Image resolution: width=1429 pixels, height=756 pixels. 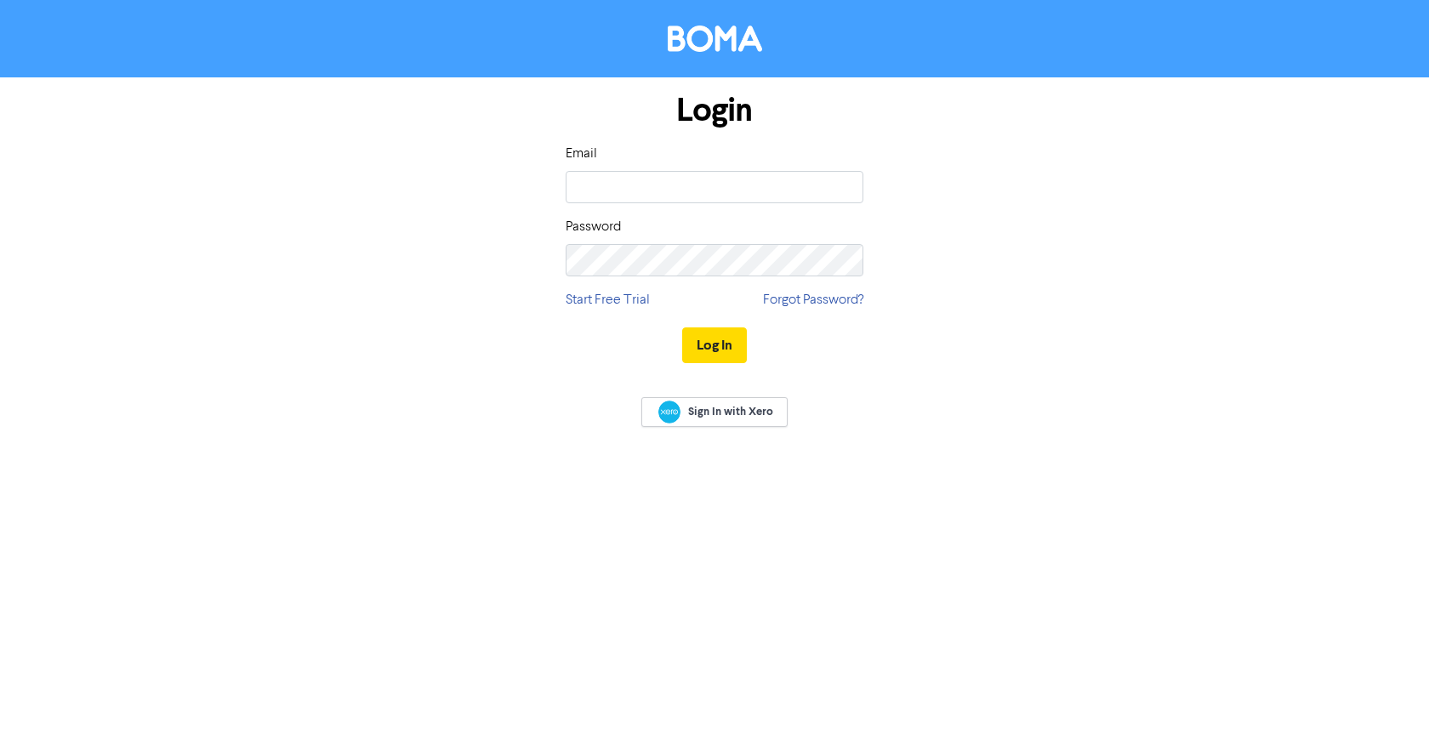 What do you see at coordinates (581, 154) in the screenshot?
I see `label: Email` at bounding box center [581, 154].